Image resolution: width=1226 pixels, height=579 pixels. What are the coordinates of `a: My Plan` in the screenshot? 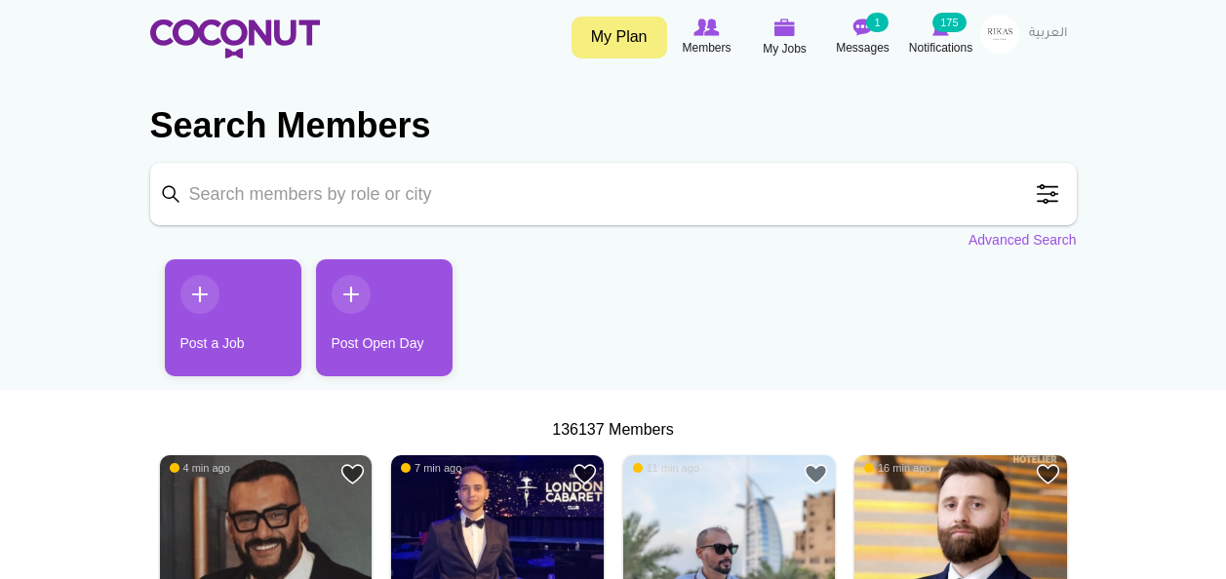 It's located at (619, 37).